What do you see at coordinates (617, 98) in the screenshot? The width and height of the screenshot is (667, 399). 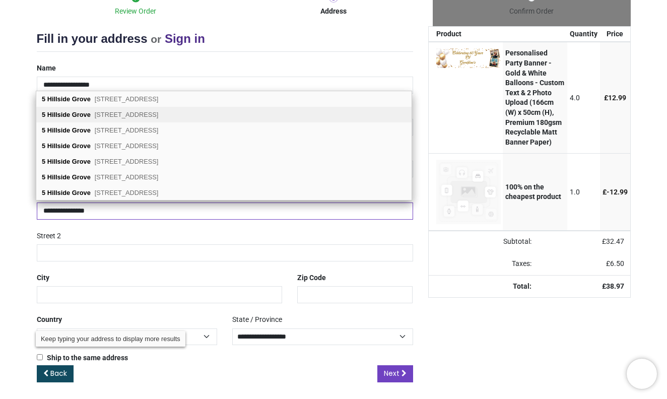 I see `span: 12.99` at bounding box center [617, 98].